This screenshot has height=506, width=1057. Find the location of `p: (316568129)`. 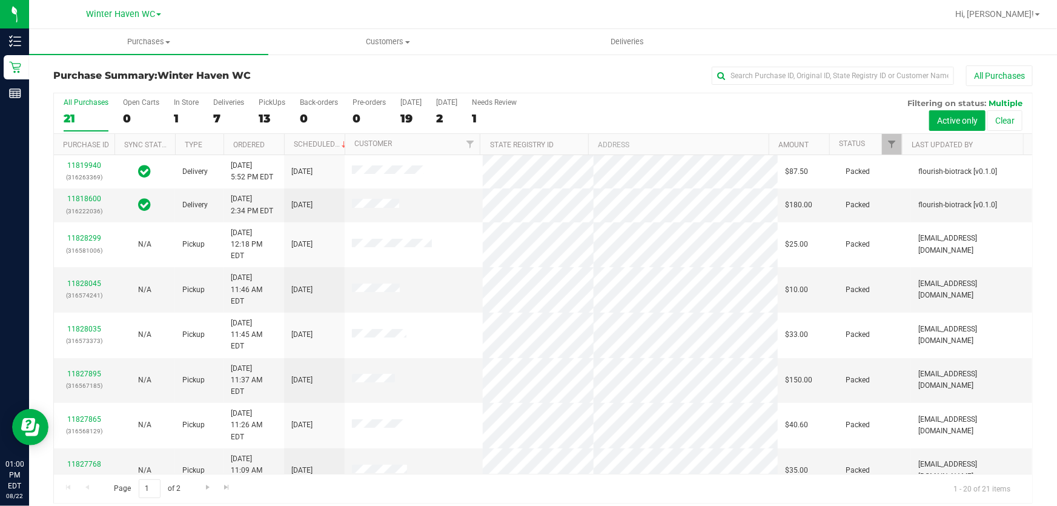

p: (316568129) is located at coordinates (84, 431).